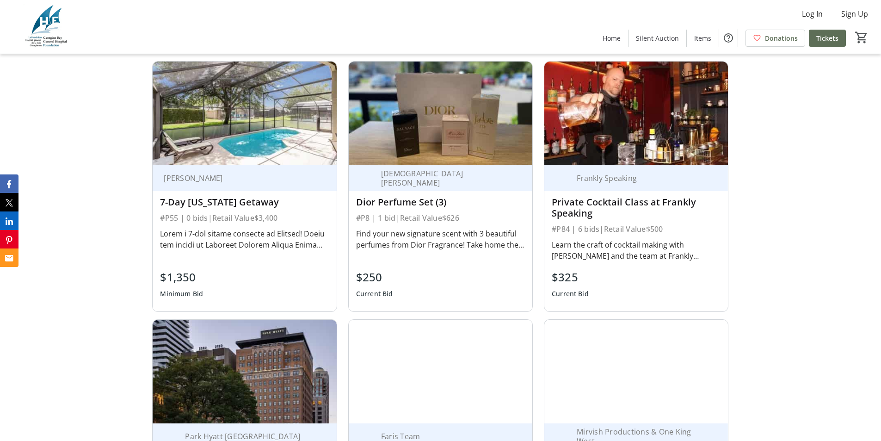 The image size is (881, 441). Describe the element at coordinates (855, 14) in the screenshot. I see `button: Sign Up` at that location.